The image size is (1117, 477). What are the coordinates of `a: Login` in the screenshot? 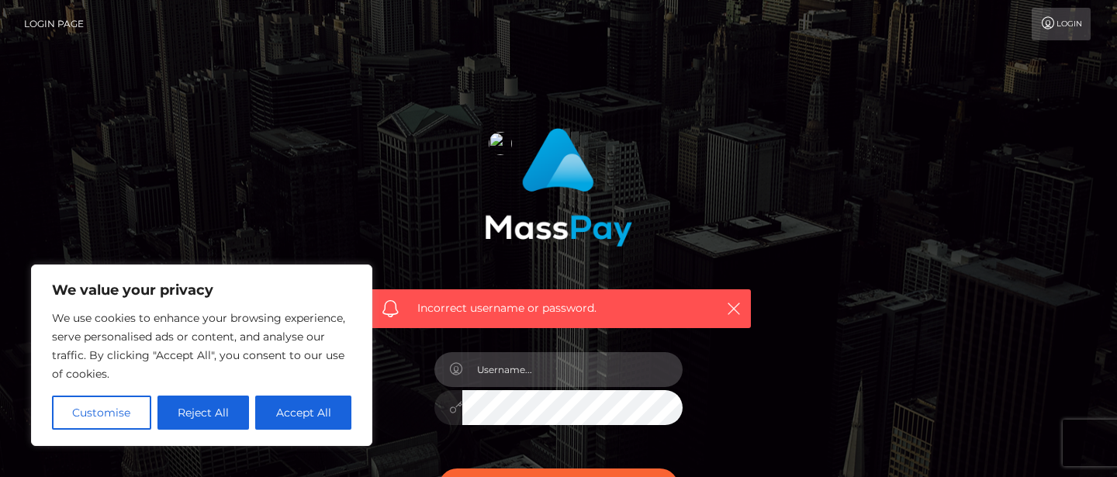 It's located at (1061, 24).